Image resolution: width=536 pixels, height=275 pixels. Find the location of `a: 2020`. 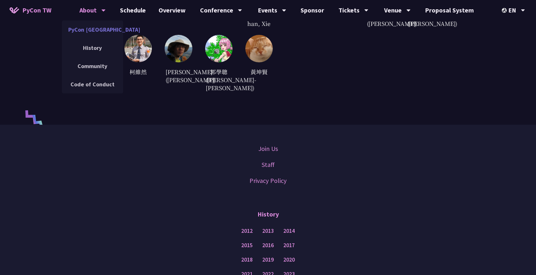

a: 2020 is located at coordinates (289, 259).